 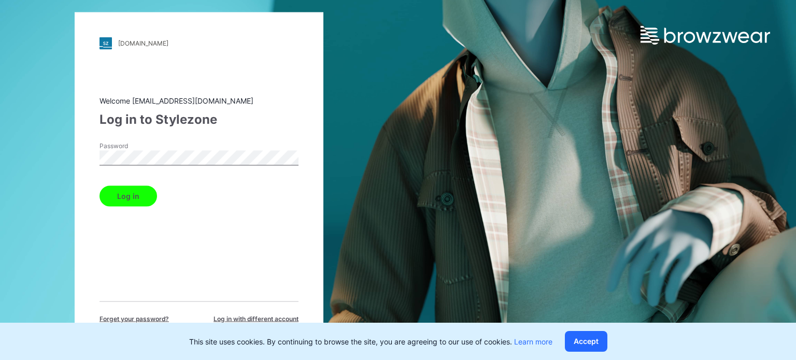 I want to click on span: Forget your password?, so click(x=134, y=319).